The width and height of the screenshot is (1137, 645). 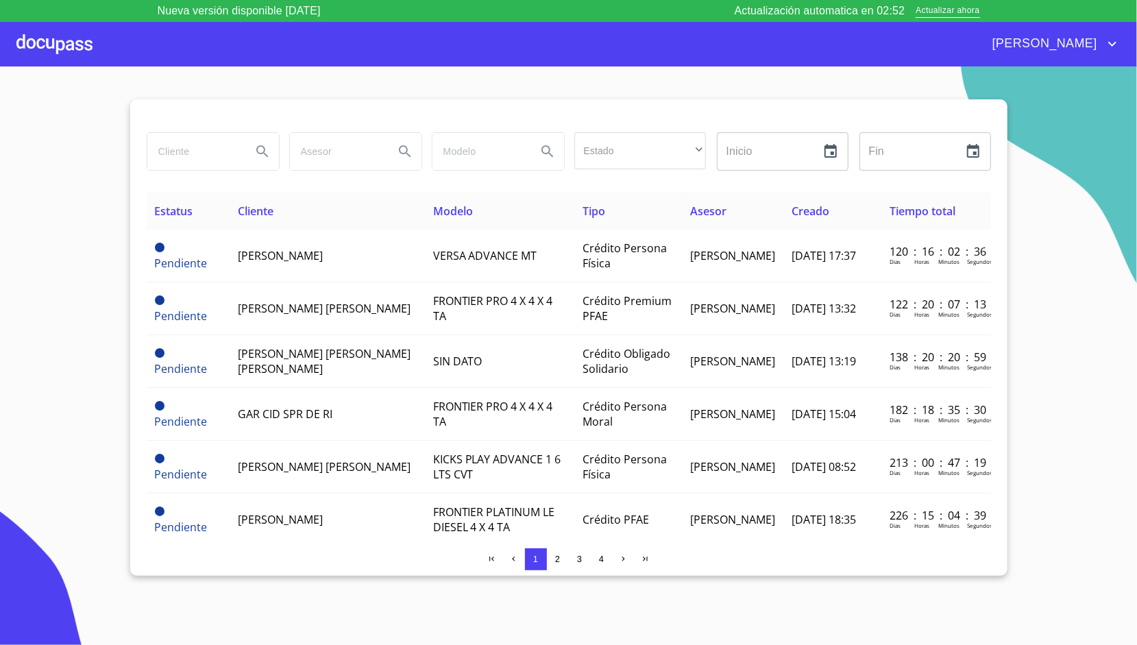 I want to click on span: Actualizar ahora, so click(x=947, y=11).